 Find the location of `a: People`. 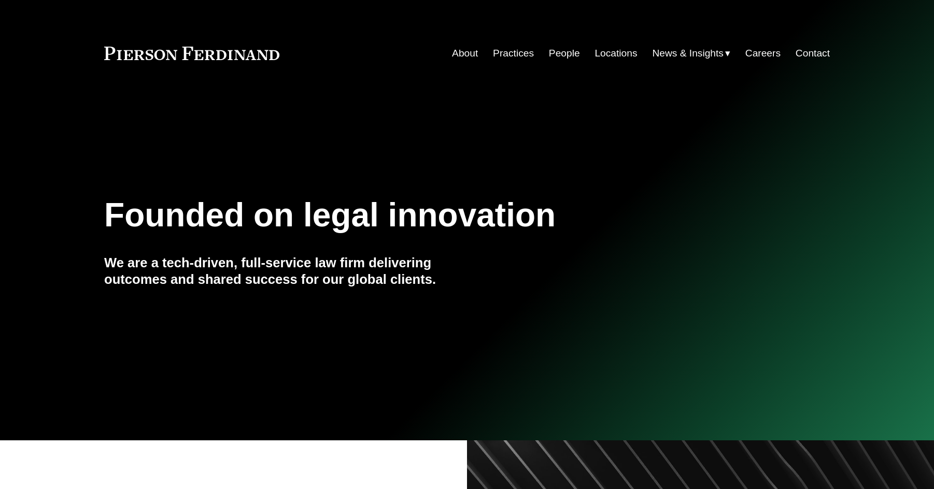

a: People is located at coordinates (564, 53).